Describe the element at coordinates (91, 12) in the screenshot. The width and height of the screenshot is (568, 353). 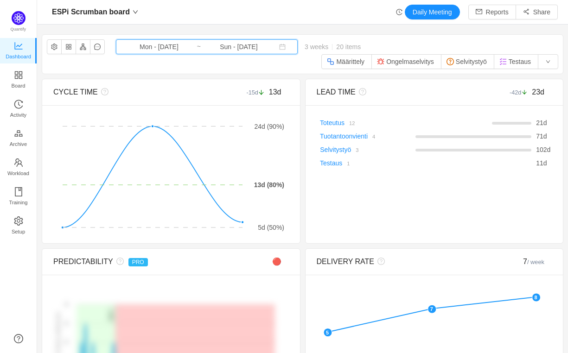
I see `span: ESPi Scrumban board` at that location.